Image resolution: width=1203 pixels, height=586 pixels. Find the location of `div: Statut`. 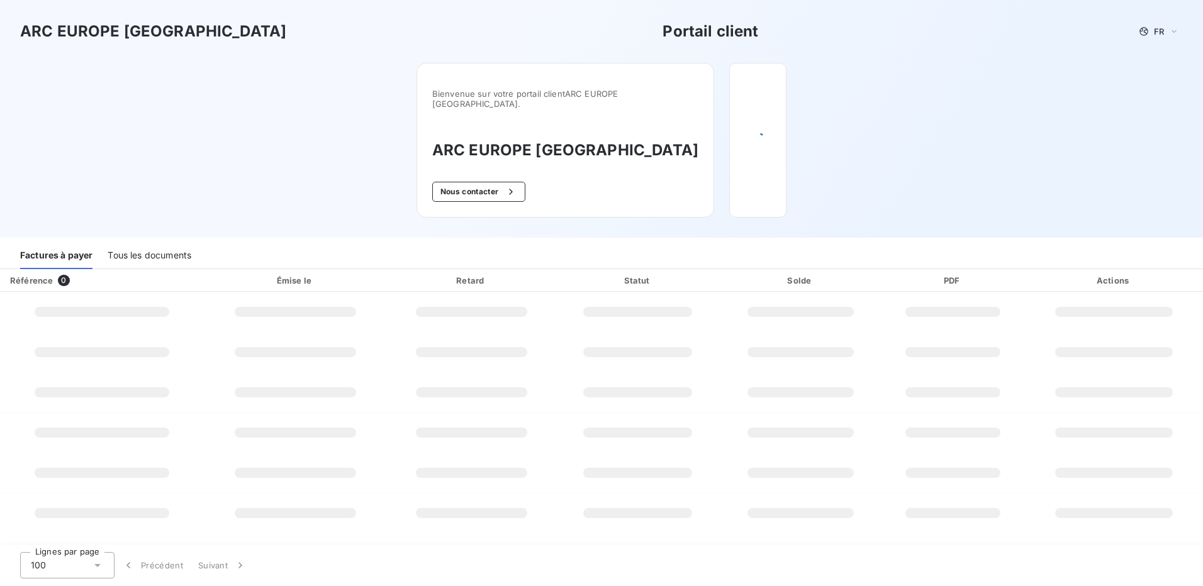

div: Statut is located at coordinates (638, 281).